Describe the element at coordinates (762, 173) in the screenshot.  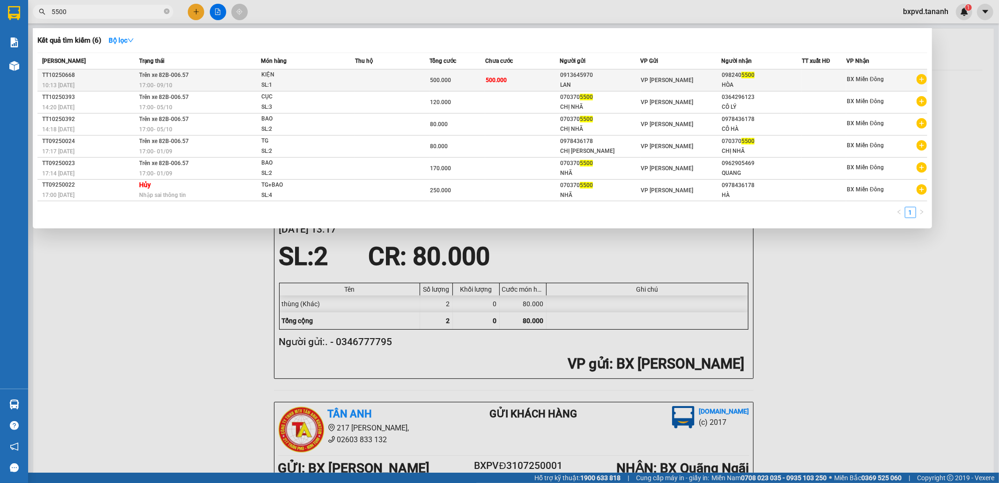
I see `div: QUANG` at that location.